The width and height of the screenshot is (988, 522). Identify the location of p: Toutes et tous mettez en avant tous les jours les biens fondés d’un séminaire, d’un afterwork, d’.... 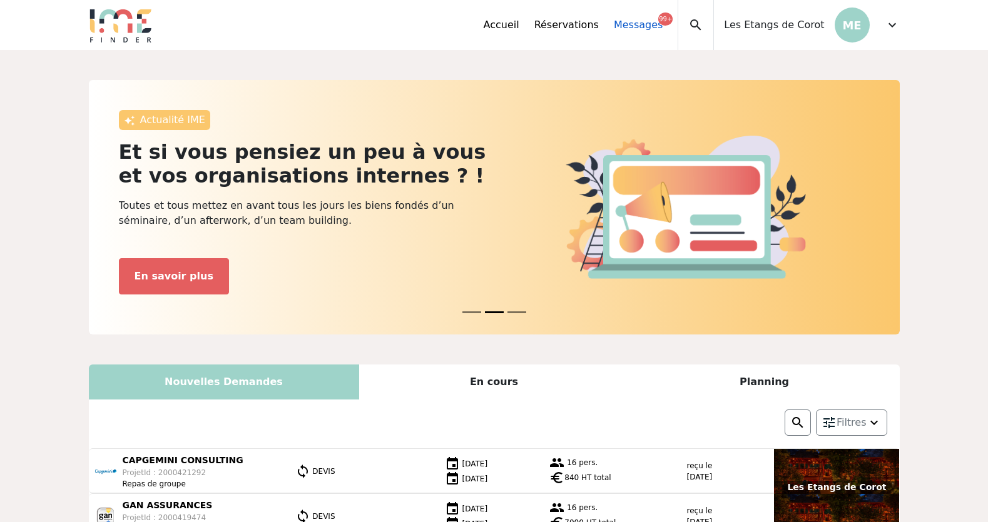
(303, 213).